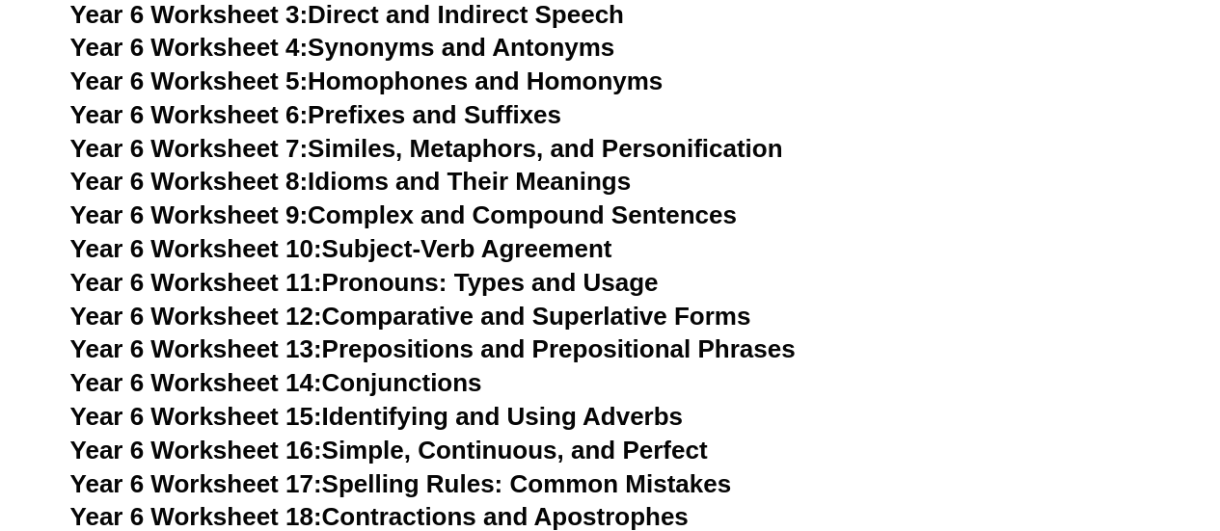 Image resolution: width=1220 pixels, height=531 pixels. I want to click on a: Year 6 Worksheet 9:Complex and Compound Sentences, so click(403, 215).